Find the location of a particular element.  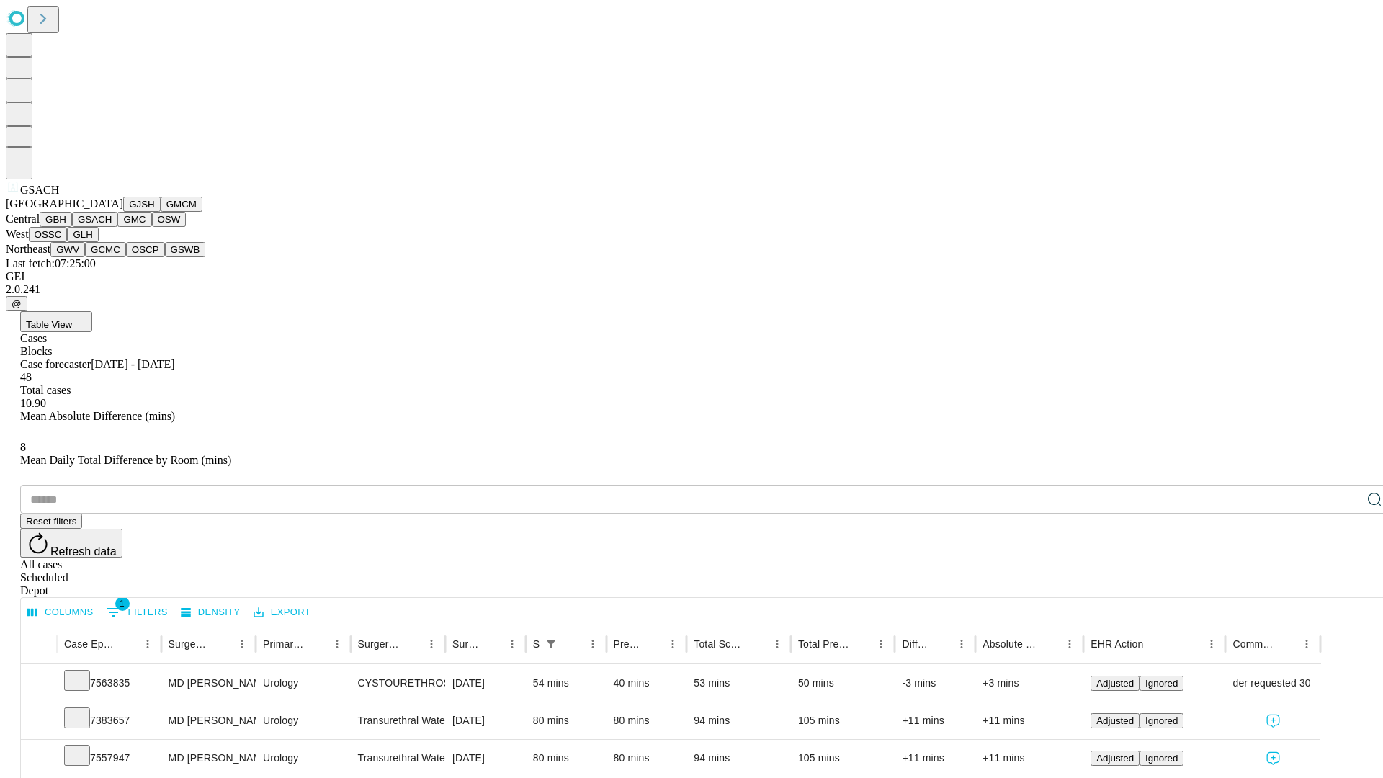

div: Total Scheduled Duration is located at coordinates (719, 644).